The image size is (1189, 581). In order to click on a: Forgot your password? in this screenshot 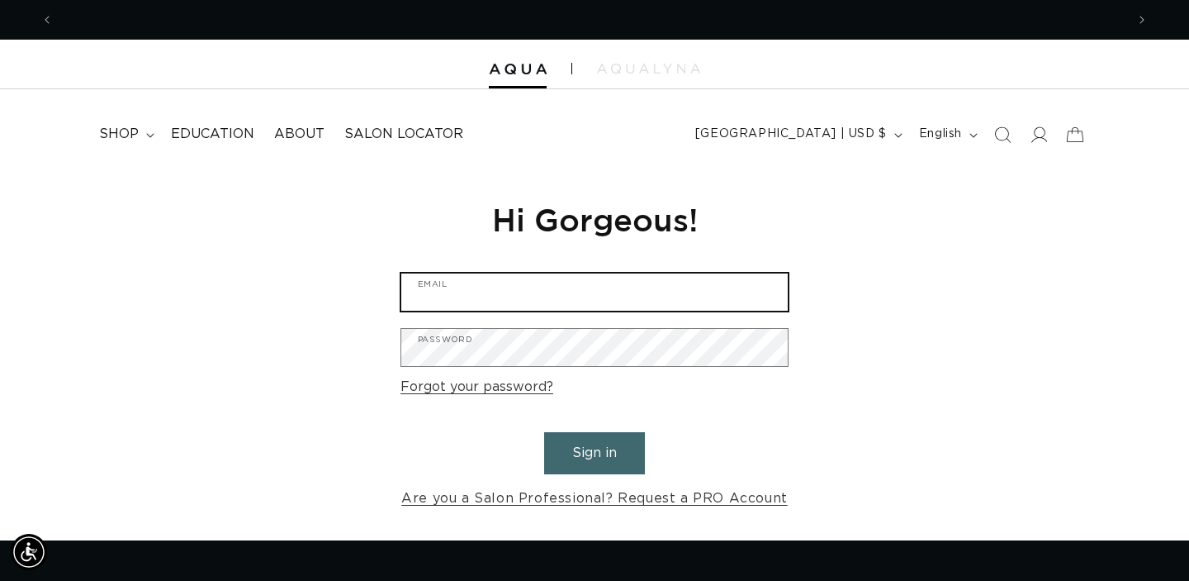, I will do `click(477, 387)`.